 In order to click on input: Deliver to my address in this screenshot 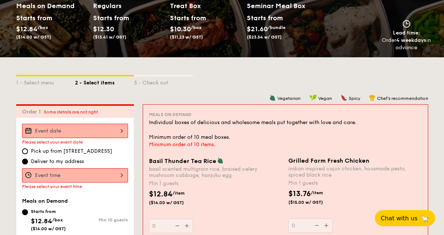, I will do `click(25, 162)`.